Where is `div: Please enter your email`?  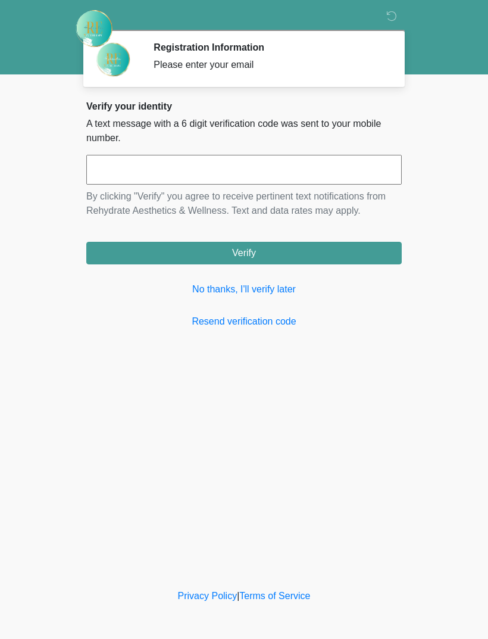 div: Please enter your email is located at coordinates (269, 65).